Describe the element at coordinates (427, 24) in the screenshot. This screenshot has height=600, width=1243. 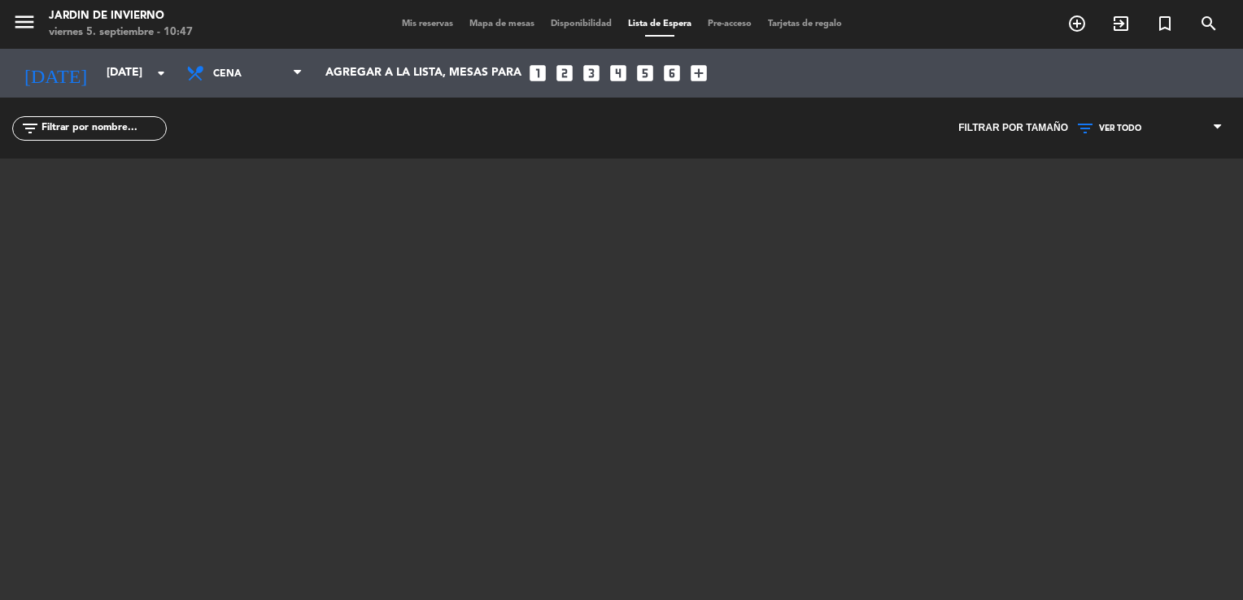
I see `span: Mis reservas` at that location.